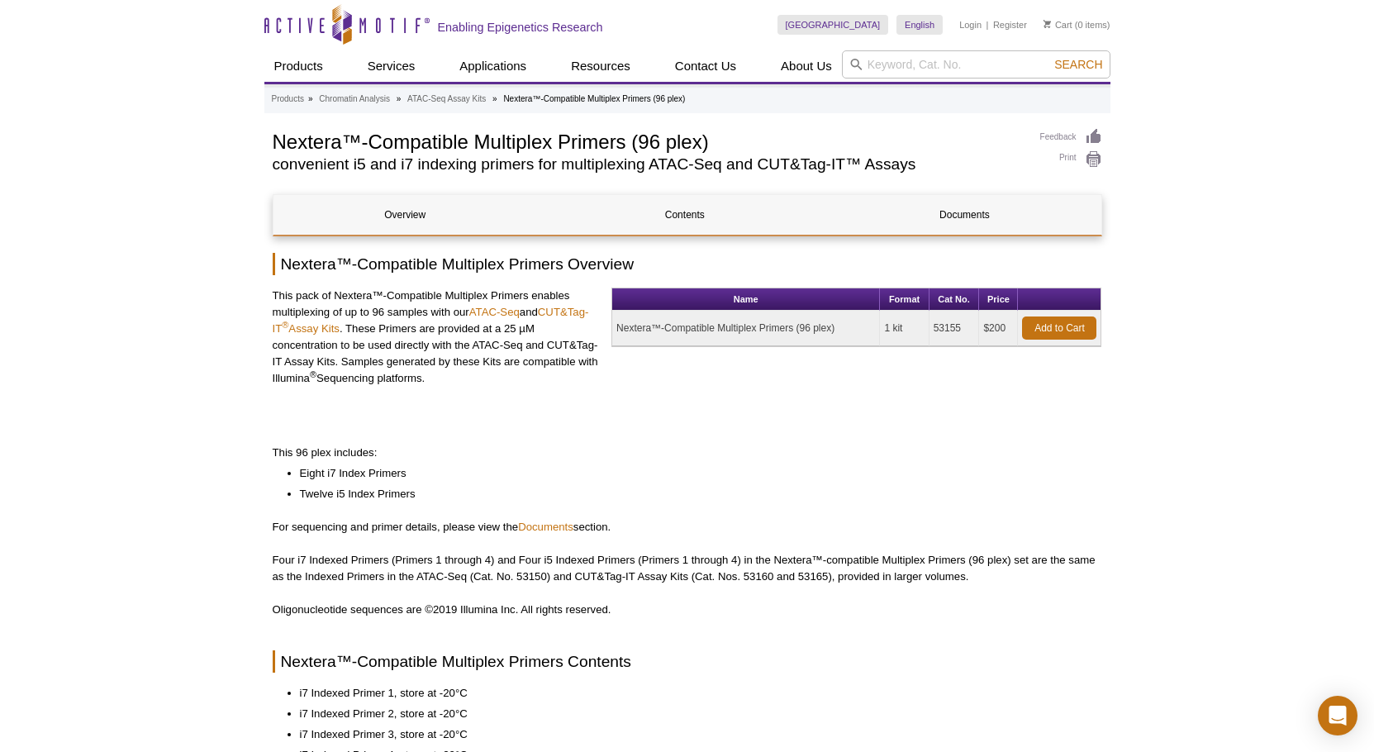 The image size is (1374, 752). Describe the element at coordinates (405, 215) in the screenshot. I see `a: Overview` at that location.